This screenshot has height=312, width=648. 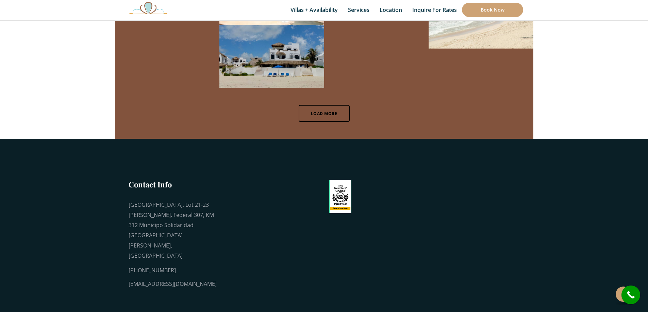 I want to click on h3: Contact Info, so click(x=173, y=185).